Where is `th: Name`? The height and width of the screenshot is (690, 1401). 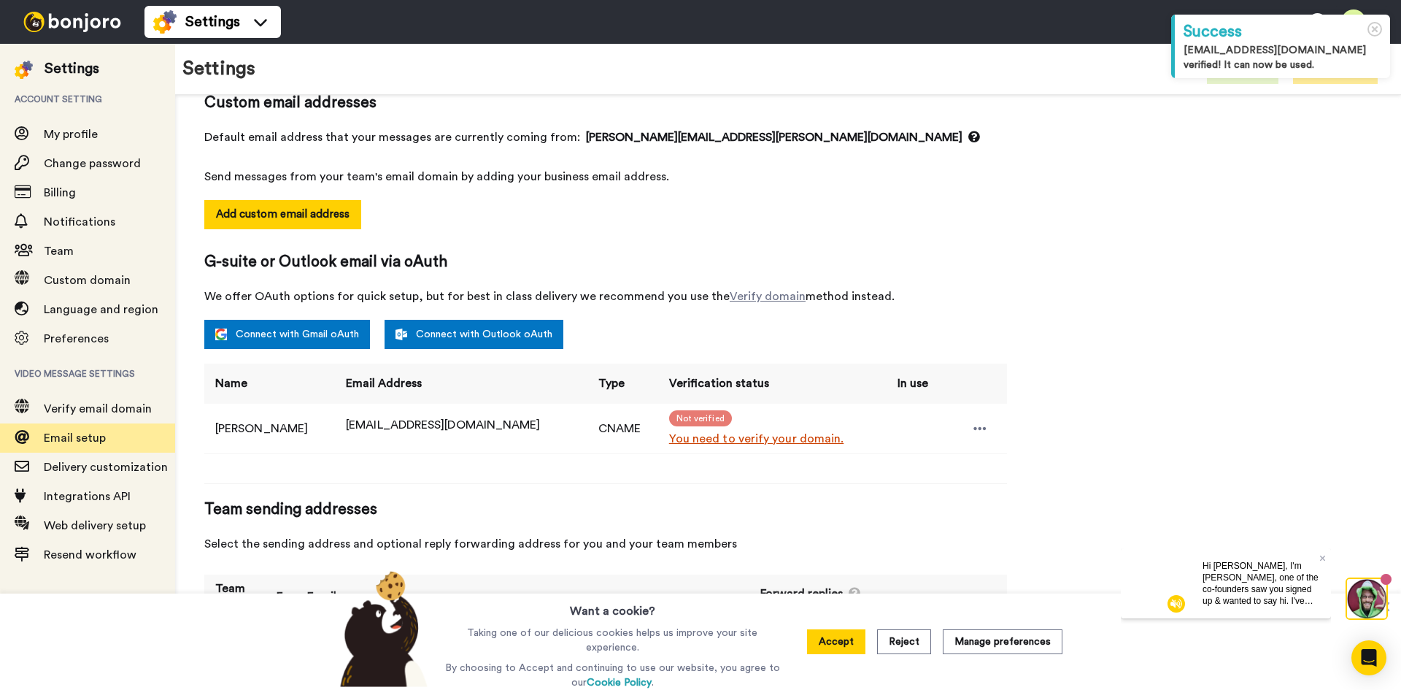
th: Name is located at coordinates (269, 383).